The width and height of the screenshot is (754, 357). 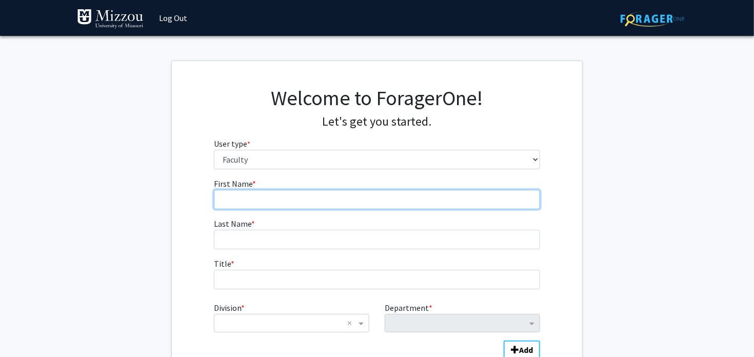 I want to click on span: Clear all, so click(x=351, y=323).